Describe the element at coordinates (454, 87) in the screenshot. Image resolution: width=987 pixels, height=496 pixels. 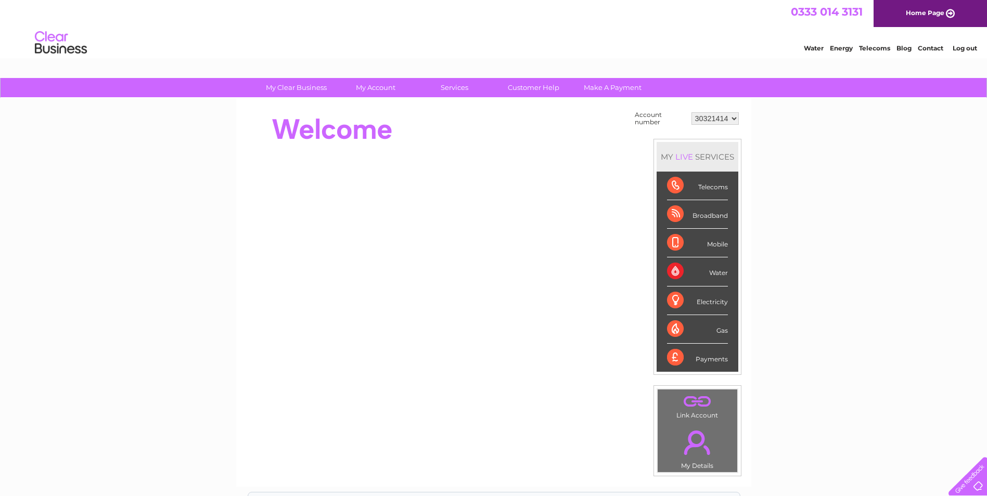
I see `a: Services` at that location.